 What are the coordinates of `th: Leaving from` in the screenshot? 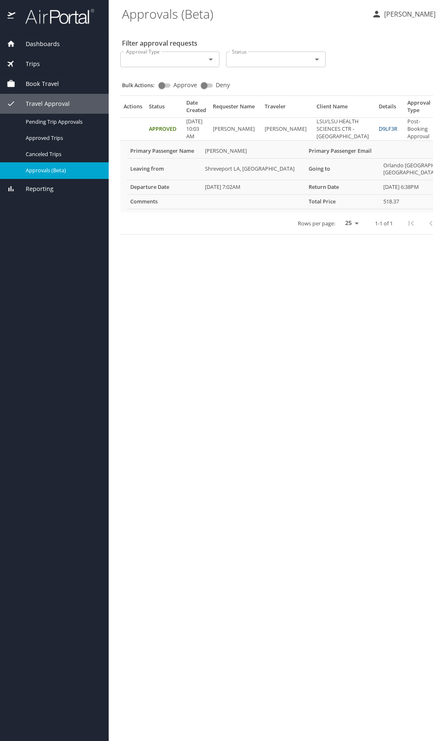 It's located at (164, 169).